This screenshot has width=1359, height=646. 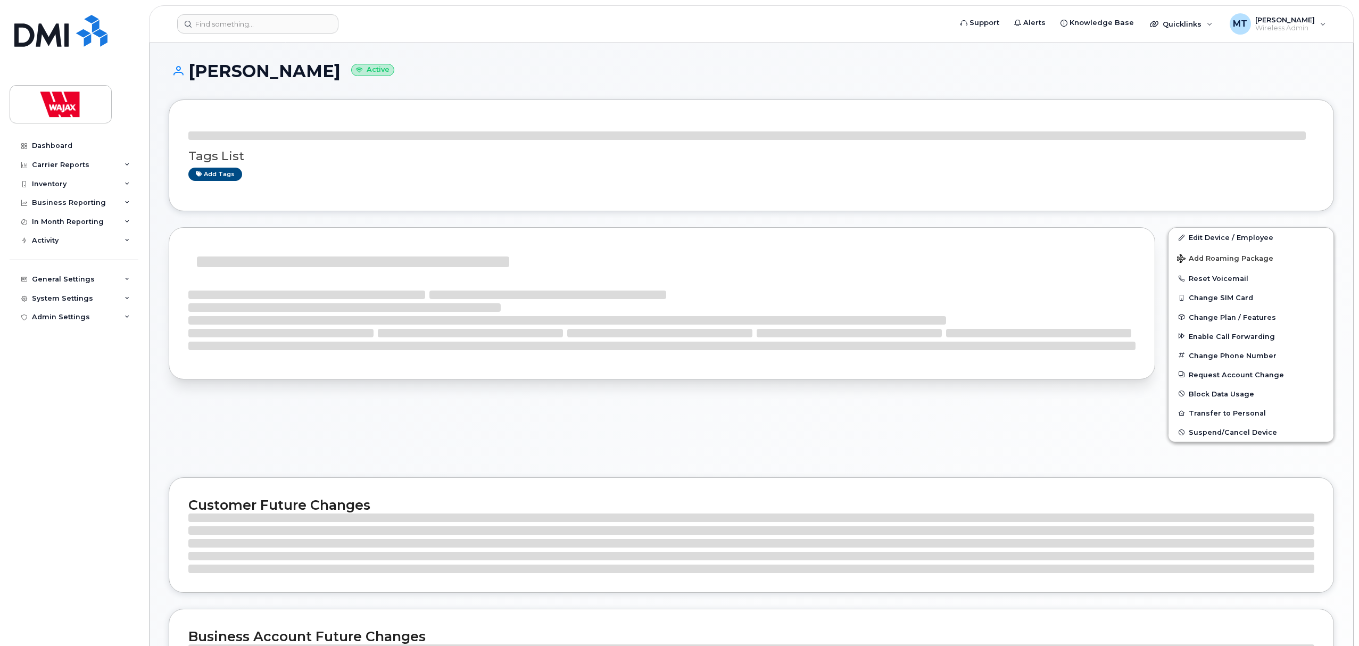 What do you see at coordinates (1233, 317) in the screenshot?
I see `span: Change Plan / Features` at bounding box center [1233, 317].